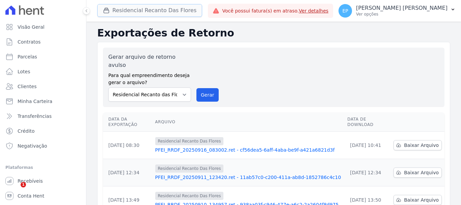 The height and width of the screenshot is (205, 461). What do you see at coordinates (43, 196) in the screenshot?
I see `a: Conta Hent` at bounding box center [43, 196].